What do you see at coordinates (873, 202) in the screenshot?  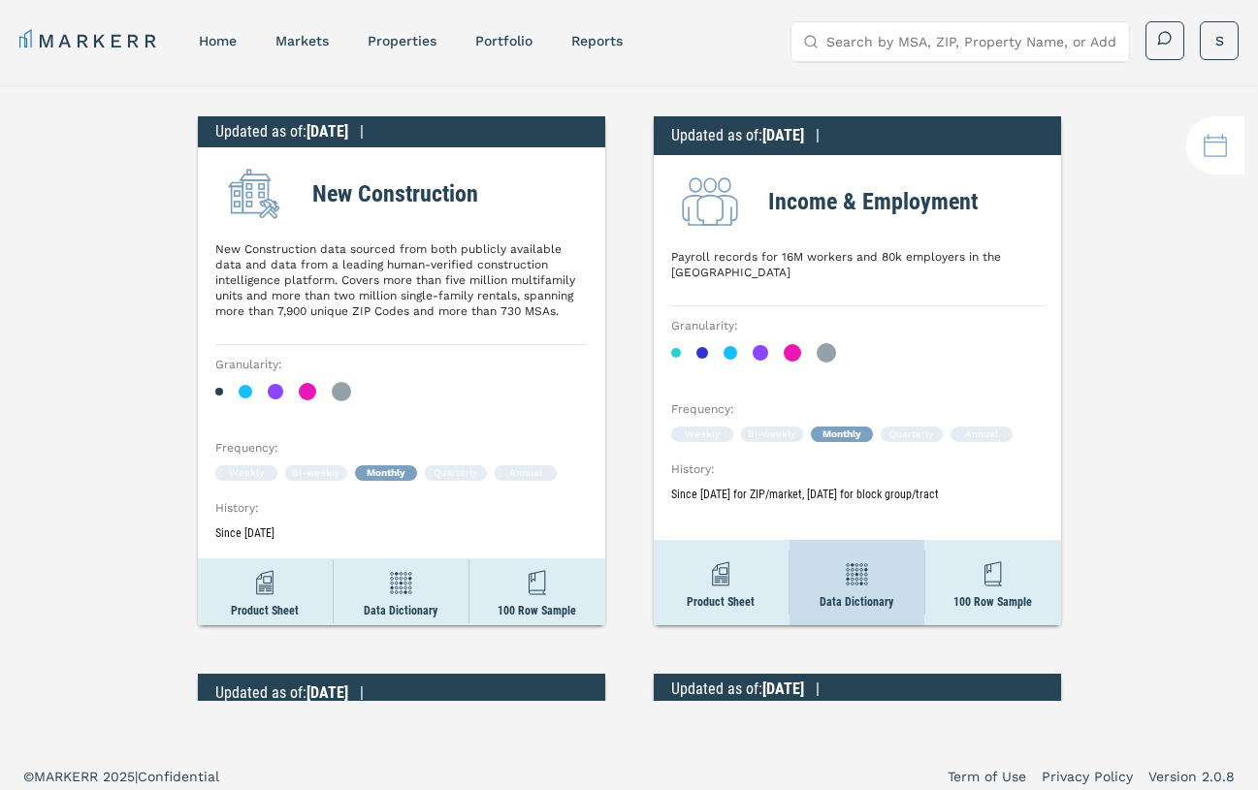 I see `h2: Income & Employment` at bounding box center [873, 202].